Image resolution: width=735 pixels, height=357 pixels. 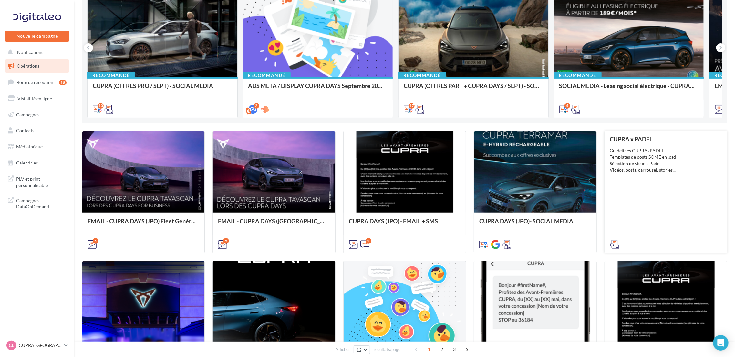 What do you see at coordinates (37, 99) in the screenshot?
I see `a: Visibilité en ligne` at bounding box center [37, 99].